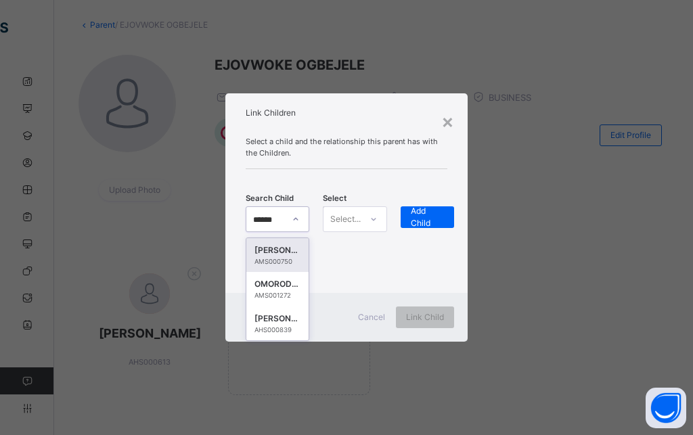 This screenshot has height=435, width=693. I want to click on button: Open asap, so click(666, 408).